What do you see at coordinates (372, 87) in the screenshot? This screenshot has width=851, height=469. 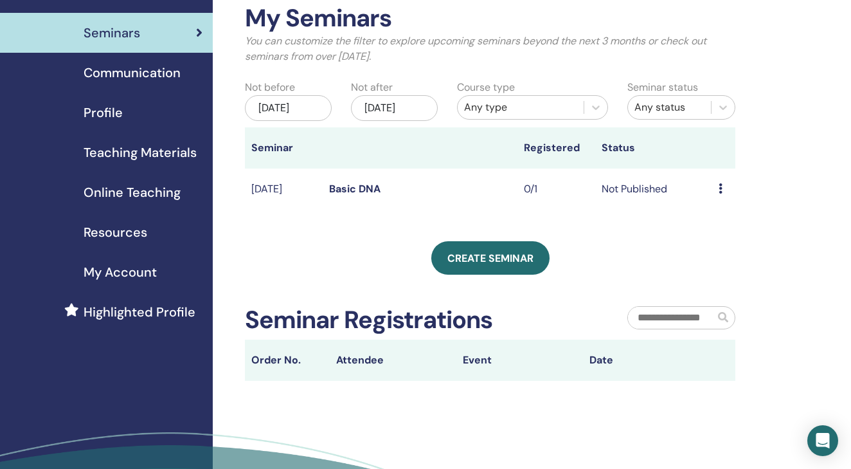 I see `label: Not after` at bounding box center [372, 87].